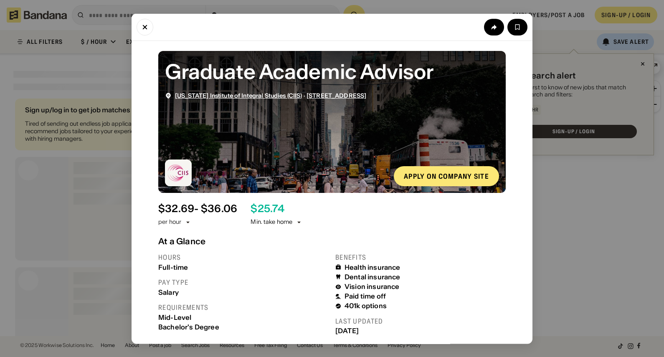 Image resolution: width=664 pixels, height=357 pixels. Describe the element at coordinates (243, 292) in the screenshot. I see `div: Salary` at that location.